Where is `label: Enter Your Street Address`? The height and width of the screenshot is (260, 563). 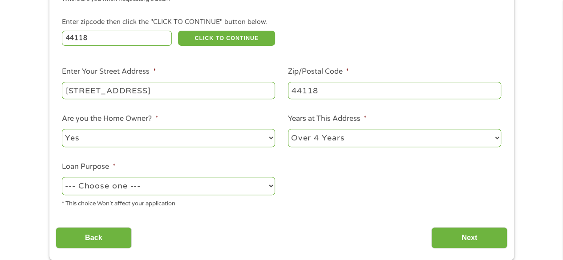
label: Enter Your Street Address is located at coordinates (109, 72).